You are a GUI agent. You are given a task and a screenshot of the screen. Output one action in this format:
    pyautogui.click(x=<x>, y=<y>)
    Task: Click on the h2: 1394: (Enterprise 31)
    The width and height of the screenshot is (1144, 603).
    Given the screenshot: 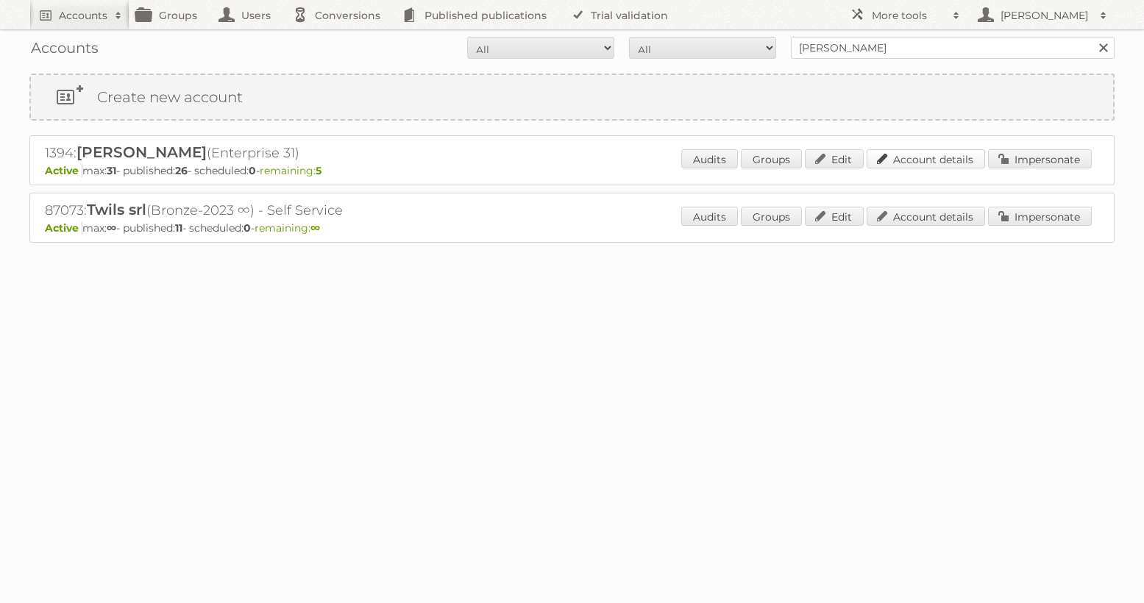 What is the action you would take?
    pyautogui.click(x=302, y=153)
    